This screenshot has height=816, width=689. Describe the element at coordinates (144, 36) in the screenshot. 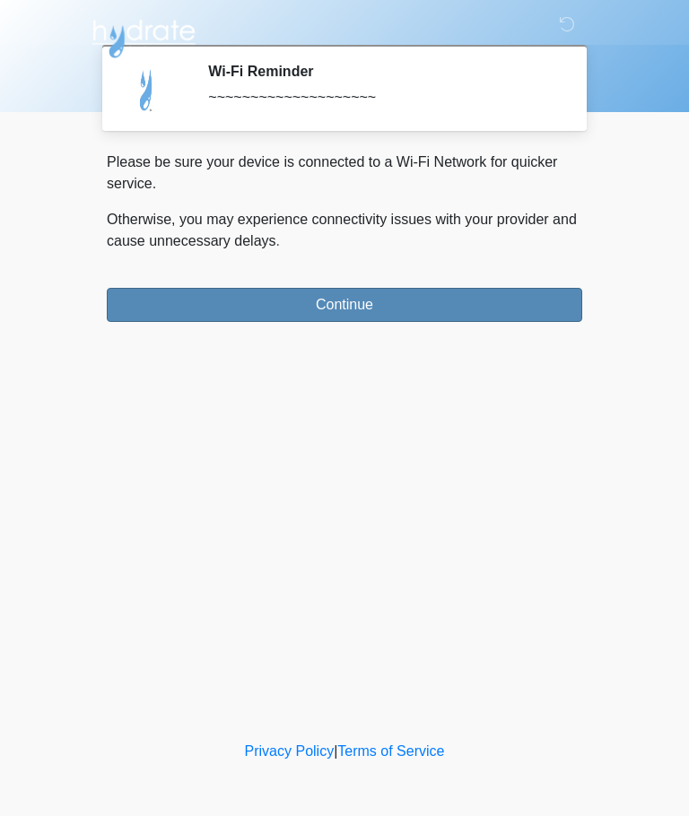

I see `img: Hydrate IV Bar - Arcadia Logo` at that location.